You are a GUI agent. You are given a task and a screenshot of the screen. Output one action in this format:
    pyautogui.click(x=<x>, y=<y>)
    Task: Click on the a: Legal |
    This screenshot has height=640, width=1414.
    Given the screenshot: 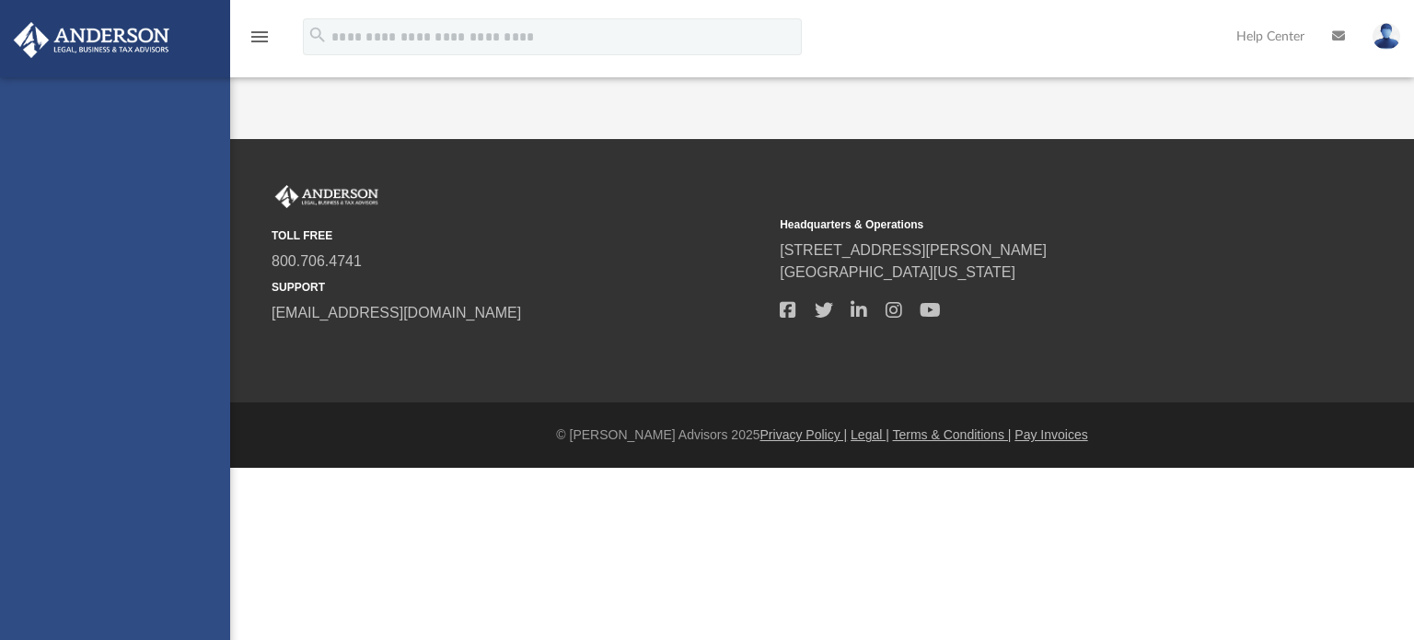 What is the action you would take?
    pyautogui.click(x=870, y=434)
    